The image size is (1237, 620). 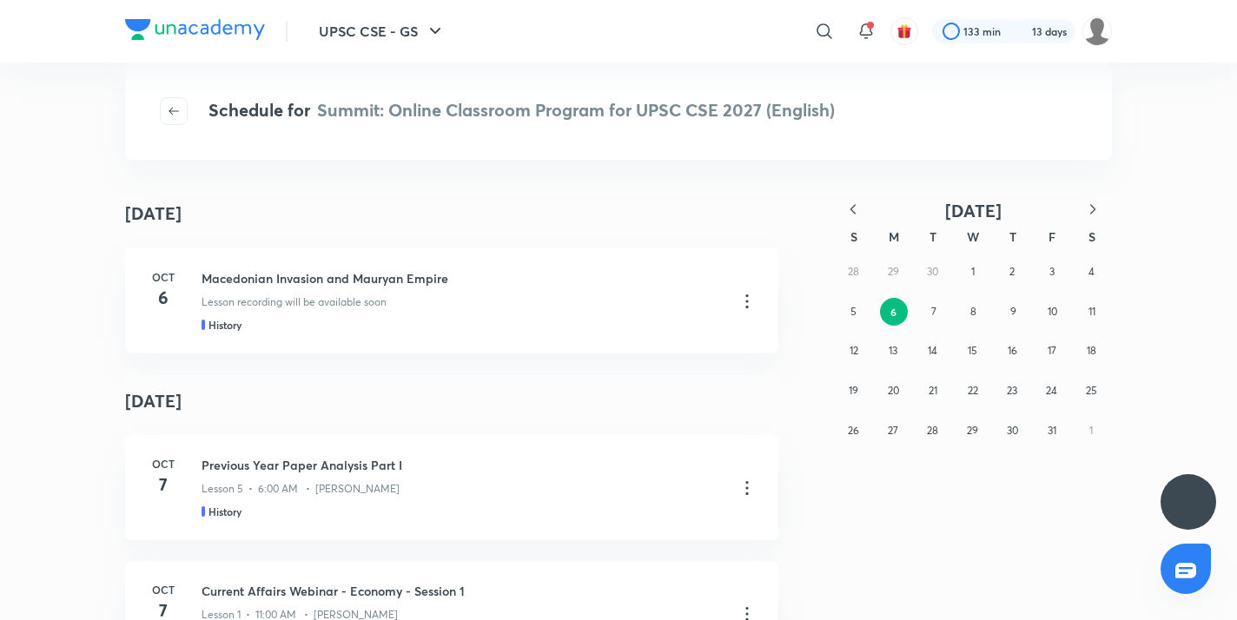 What do you see at coordinates (973, 236) in the screenshot?
I see `abbr: Wednesday` at bounding box center [973, 236].